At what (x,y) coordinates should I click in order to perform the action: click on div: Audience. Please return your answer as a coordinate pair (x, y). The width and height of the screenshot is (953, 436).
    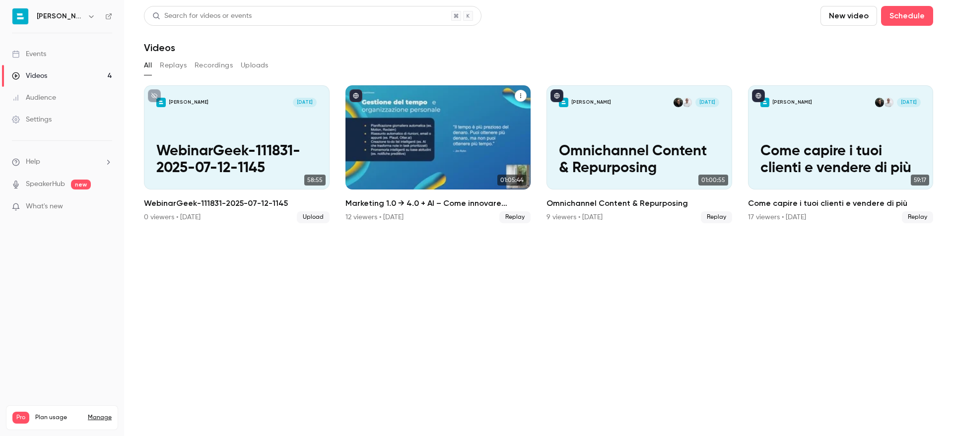
    Looking at the image, I should click on (34, 98).